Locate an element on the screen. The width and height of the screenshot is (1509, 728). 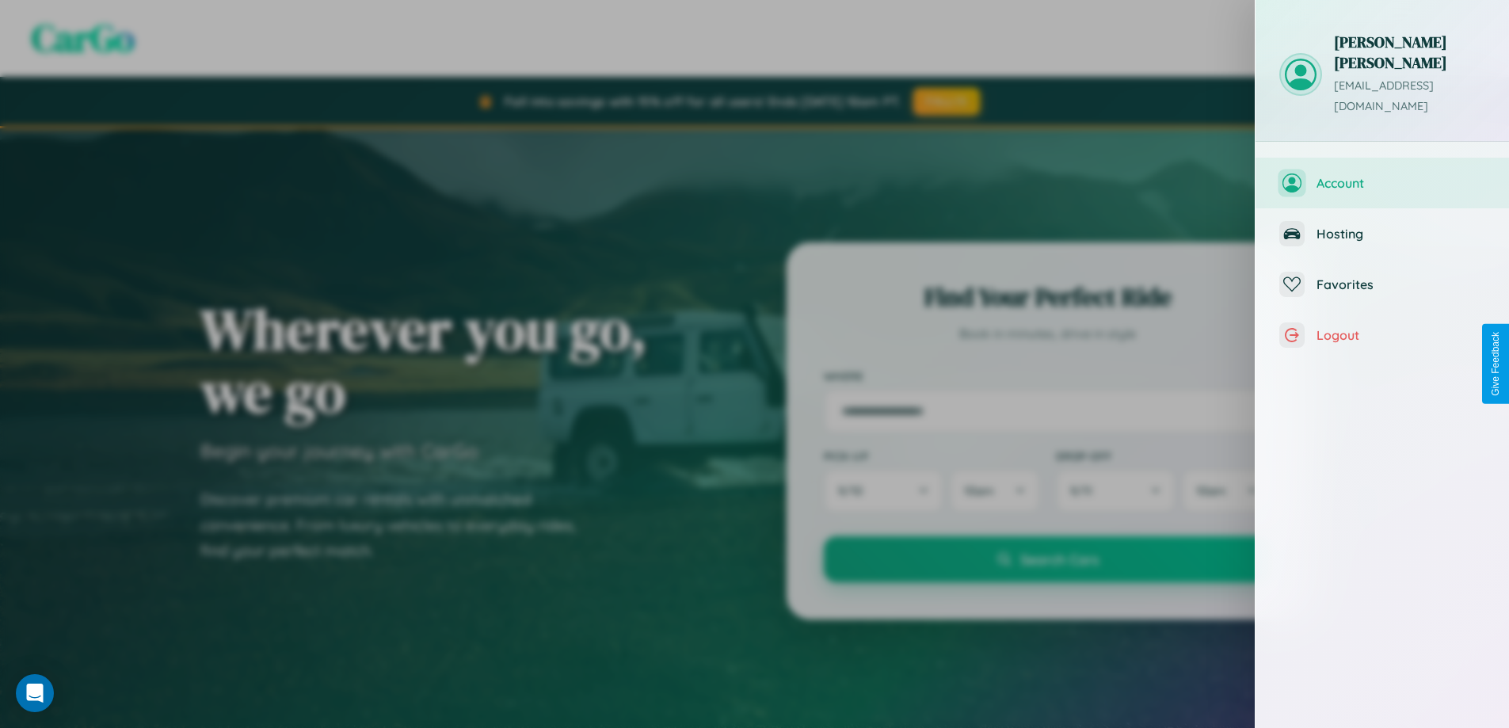
span: Logout is located at coordinates (1401, 335).